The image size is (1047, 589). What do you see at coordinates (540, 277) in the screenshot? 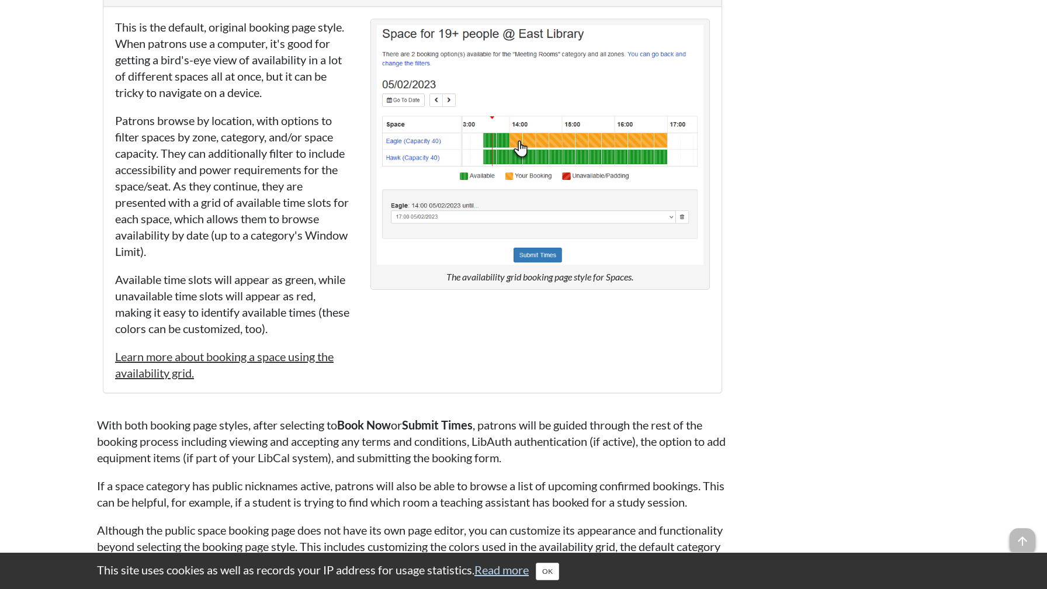
I see `figcaption: The availability grid booking page style for Spaces.` at bounding box center [540, 277].